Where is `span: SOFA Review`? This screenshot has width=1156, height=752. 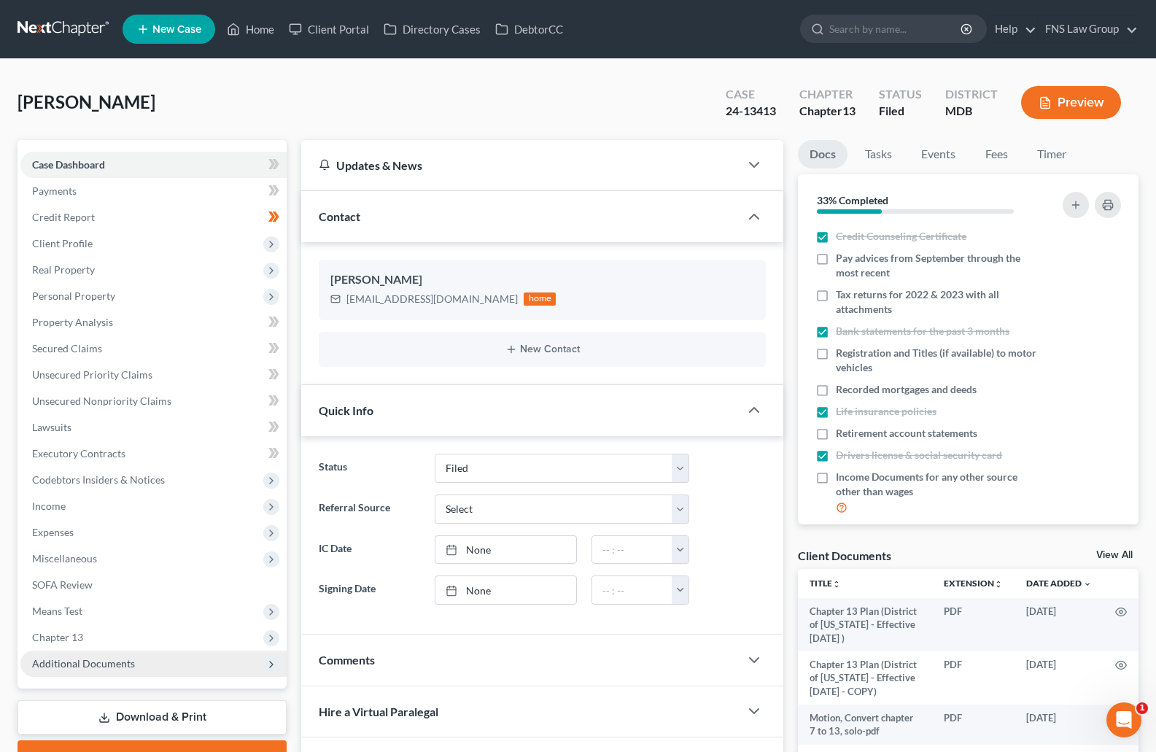
span: SOFA Review is located at coordinates (62, 584).